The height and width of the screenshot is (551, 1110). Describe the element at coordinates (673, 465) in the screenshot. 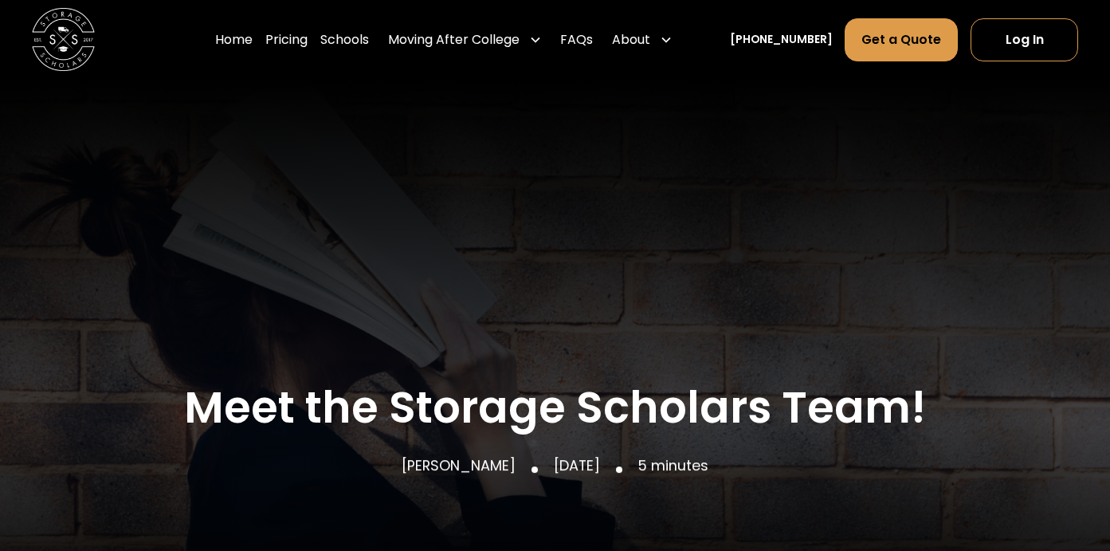

I see `p: 5 minutes` at that location.